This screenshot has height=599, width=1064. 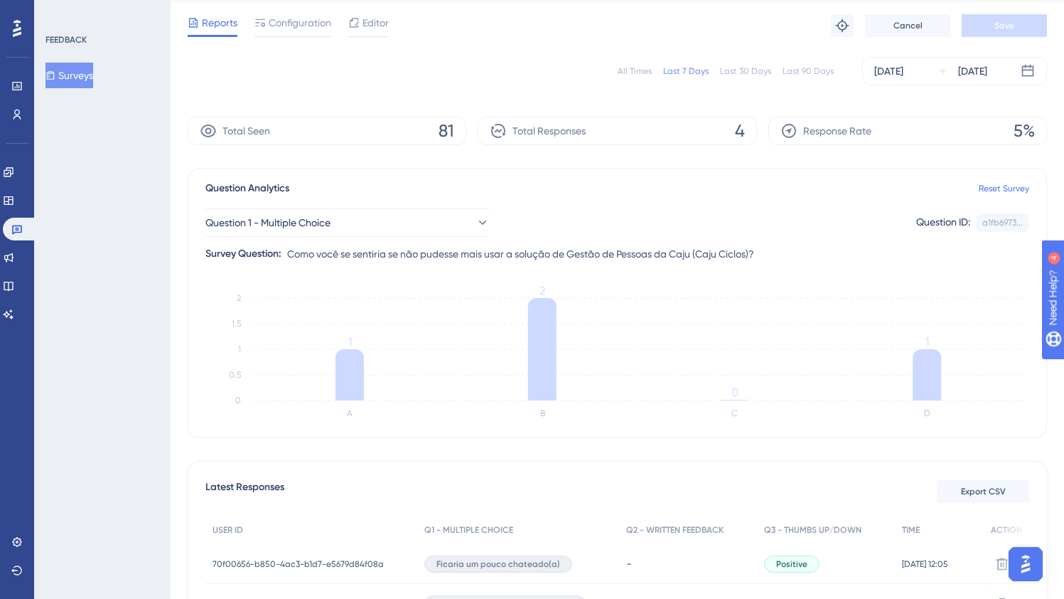 What do you see at coordinates (675, 530) in the screenshot?
I see `span: Q2 - WRITTEN FEEDBACK` at bounding box center [675, 530].